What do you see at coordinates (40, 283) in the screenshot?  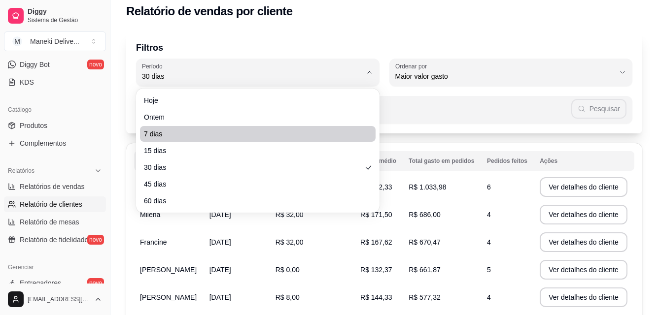 I see `span: Entregadores` at bounding box center [40, 283].